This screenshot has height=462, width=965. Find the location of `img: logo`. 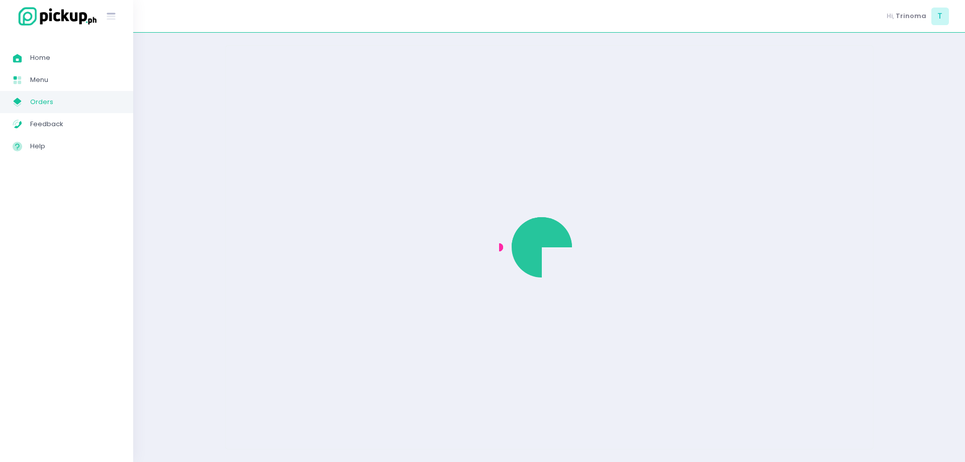

img: logo is located at coordinates (55, 16).